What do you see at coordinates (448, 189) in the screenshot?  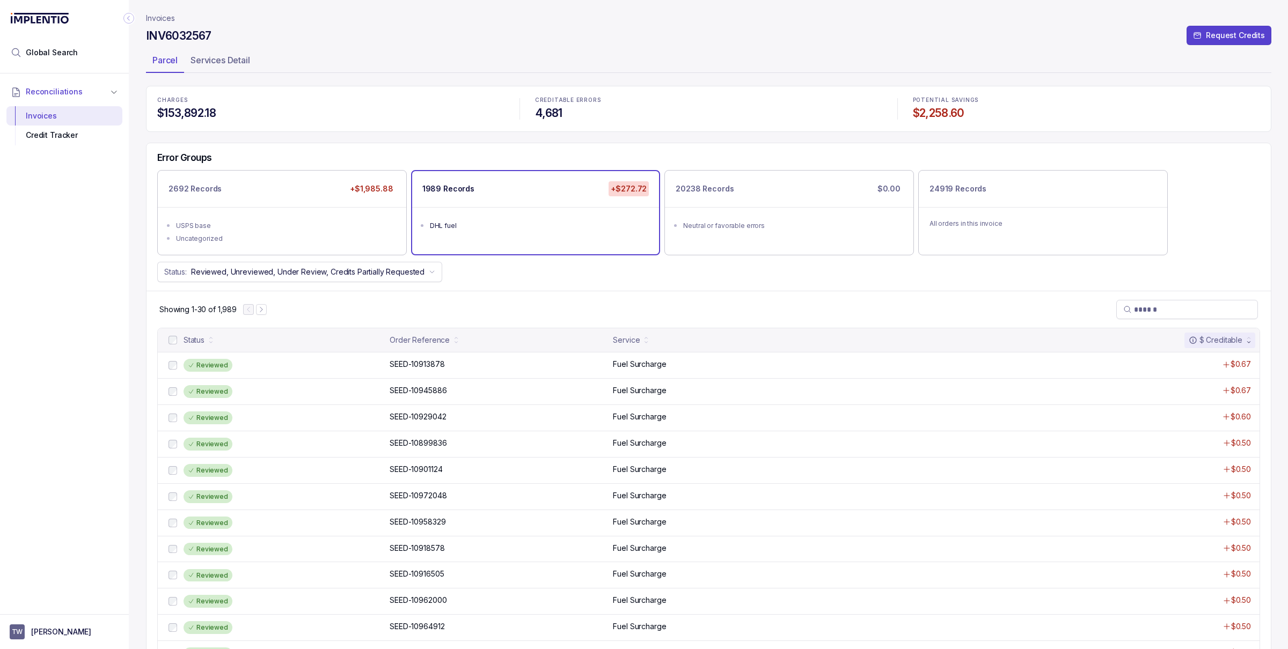 I see `p: 1989 Records` at bounding box center [448, 189].